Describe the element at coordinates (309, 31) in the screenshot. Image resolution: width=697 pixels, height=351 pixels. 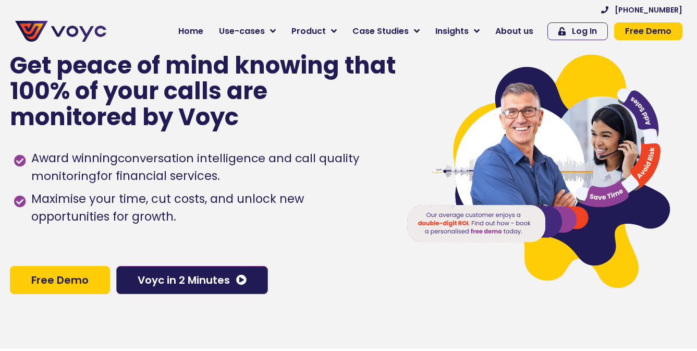
I see `span: Product` at that location.